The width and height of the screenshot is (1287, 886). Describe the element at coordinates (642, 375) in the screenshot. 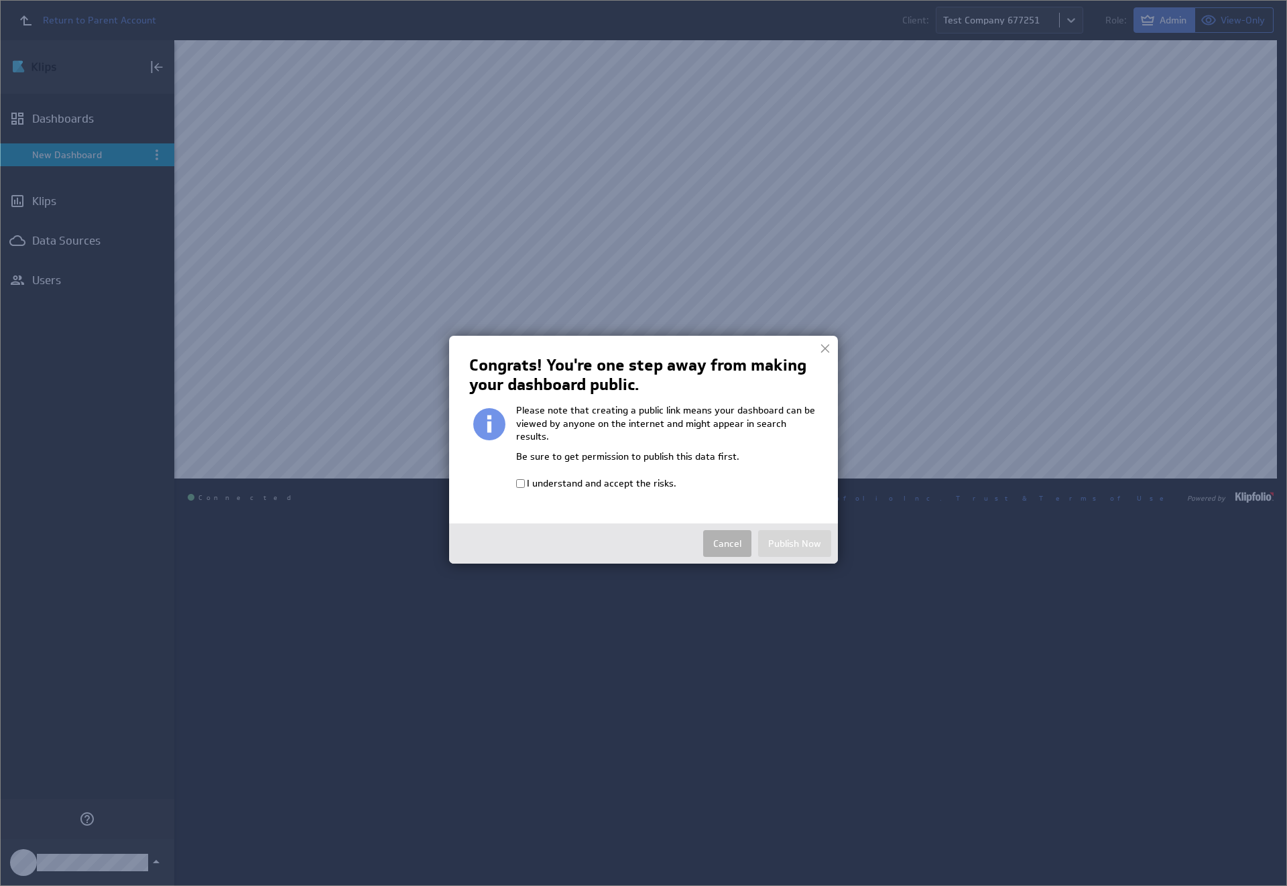

I see `h2: Congrats! You're one step away from making your dashboard public.` at that location.